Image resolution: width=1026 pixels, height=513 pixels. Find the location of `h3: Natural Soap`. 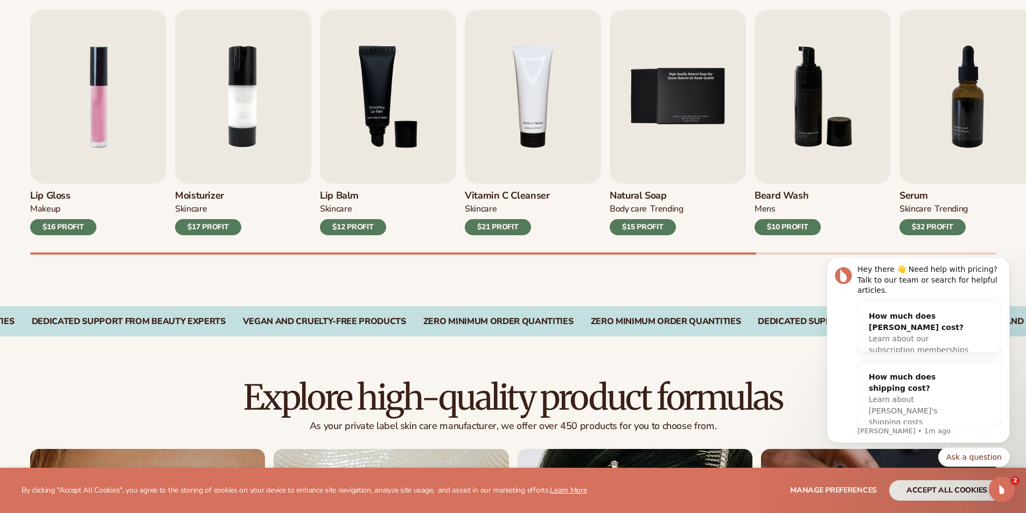

h3: Natural Soap is located at coordinates (646, 196).